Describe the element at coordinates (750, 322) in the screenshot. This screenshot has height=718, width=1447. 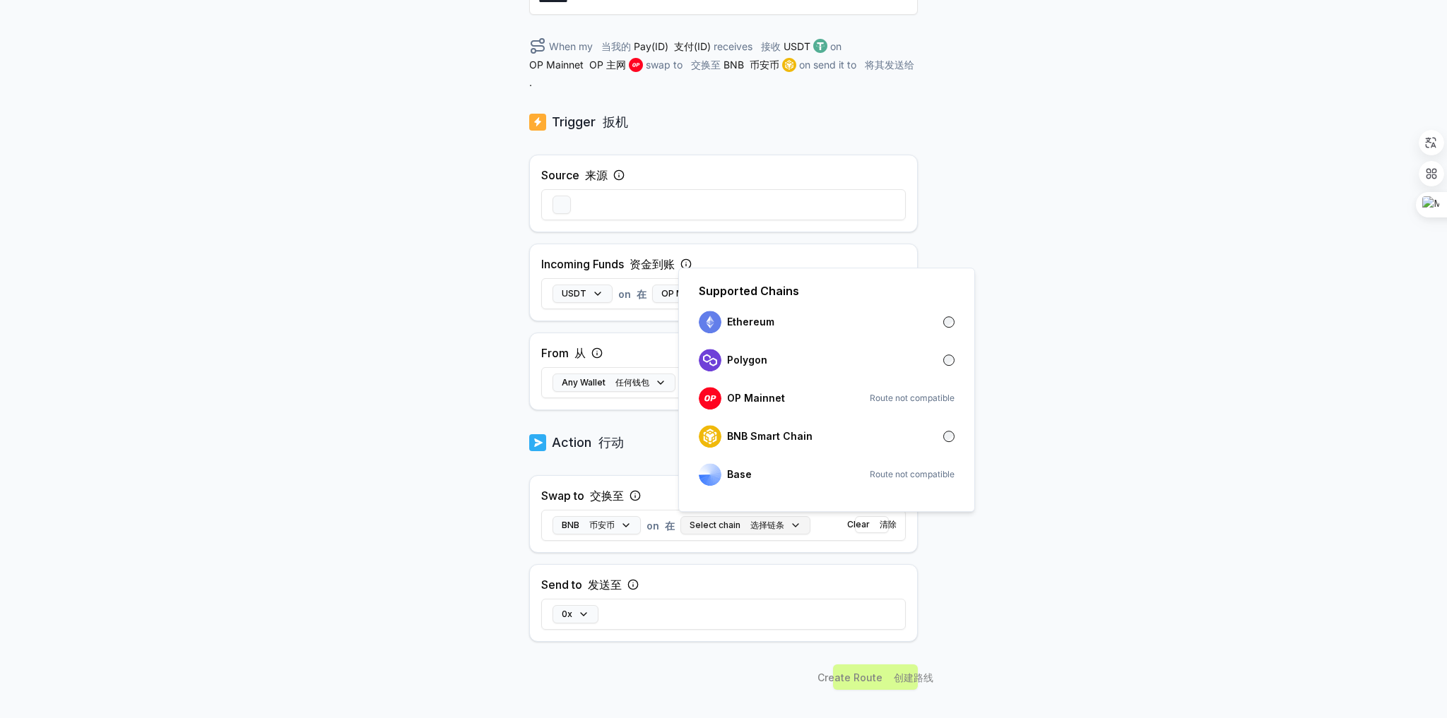
I see `p: Ethereum` at that location.